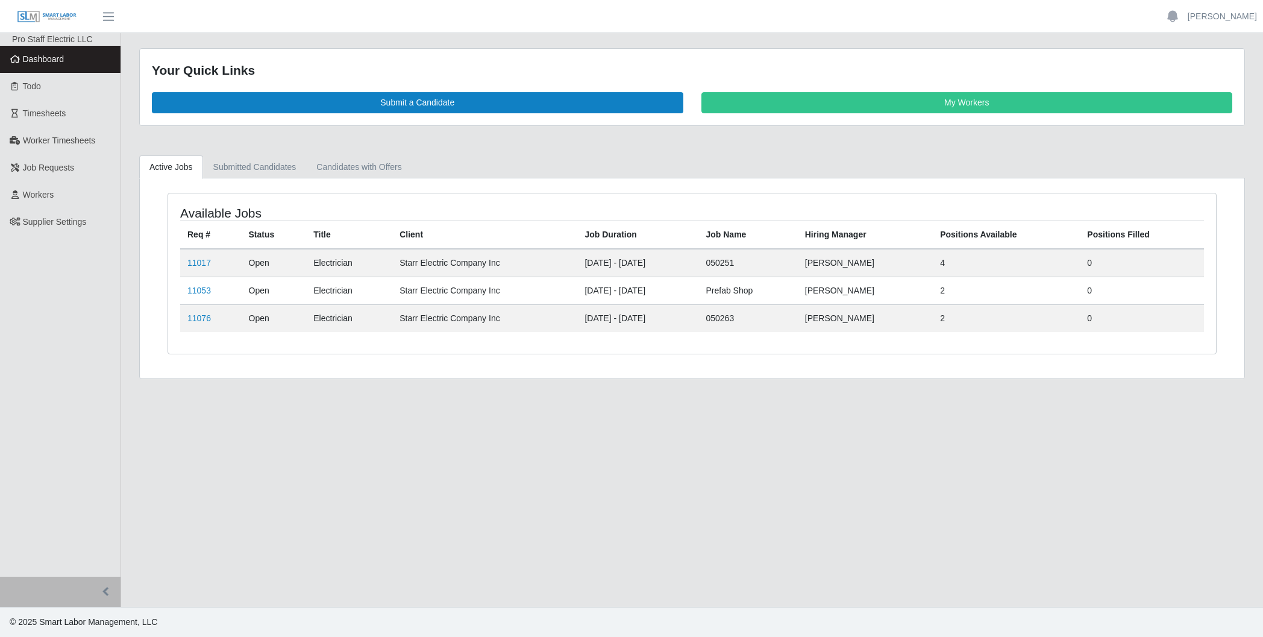 This screenshot has width=1263, height=637. Describe the element at coordinates (199, 318) in the screenshot. I see `a: 11076` at that location.